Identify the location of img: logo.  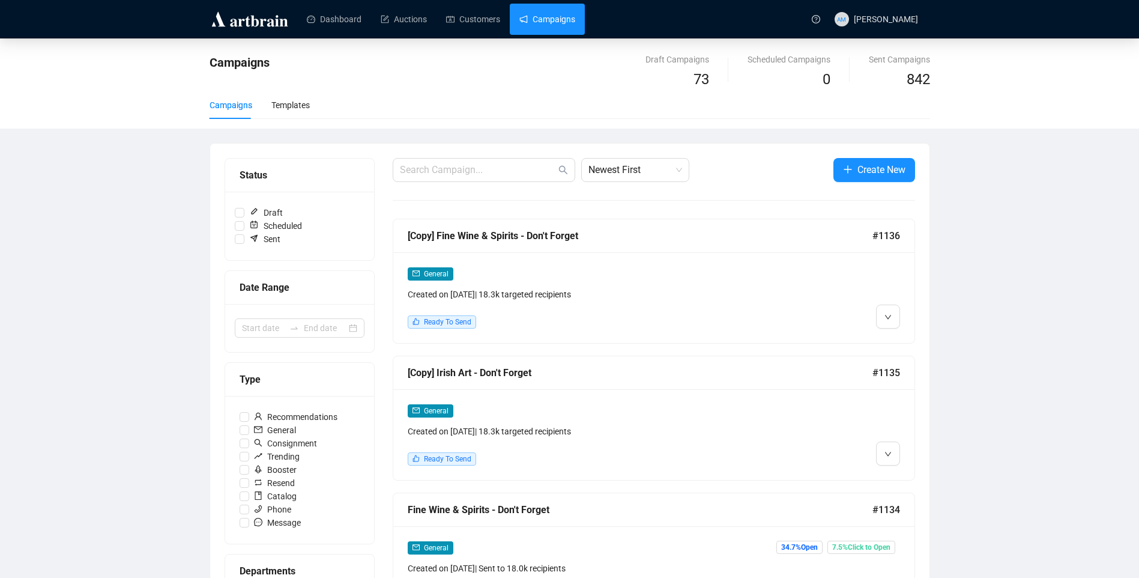
(250, 19).